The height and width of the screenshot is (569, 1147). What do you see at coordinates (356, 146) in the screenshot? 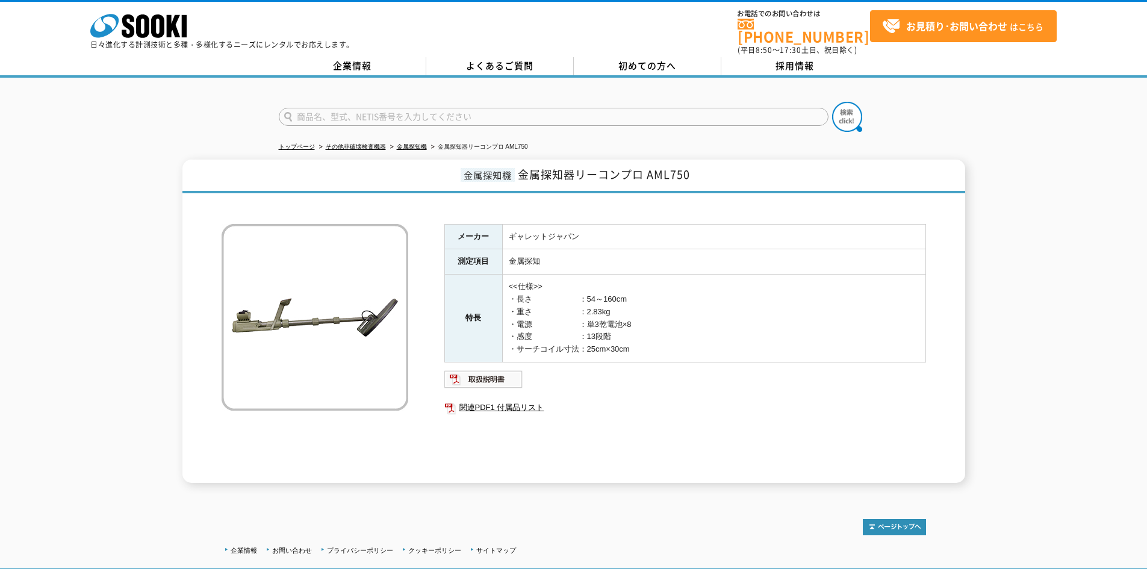
I see `a: その他非破壊検査機器` at bounding box center [356, 146].